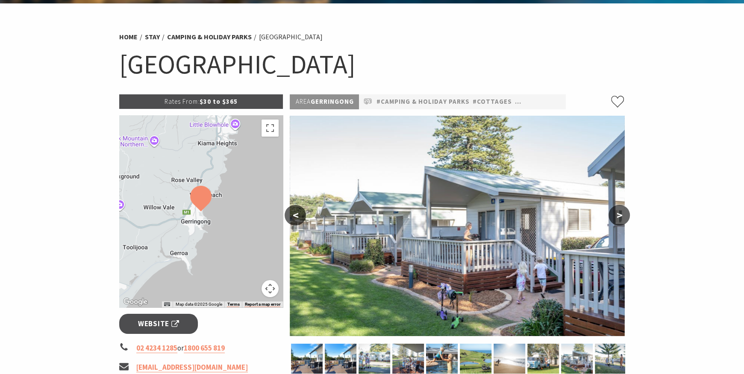 Image resolution: width=744 pixels, height=374 pixels. I want to click on img: Surfing Spot, Werri Beach Holiday Park, so click(510, 359).